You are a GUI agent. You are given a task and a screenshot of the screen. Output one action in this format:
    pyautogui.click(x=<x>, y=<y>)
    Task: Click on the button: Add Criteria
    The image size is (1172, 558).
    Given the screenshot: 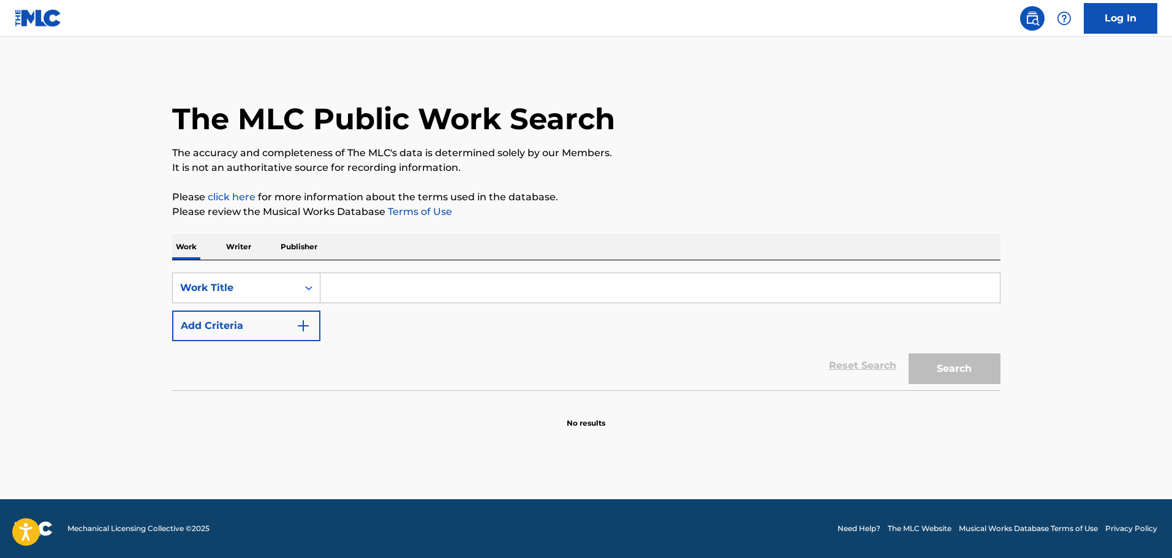 What is the action you would take?
    pyautogui.click(x=246, y=326)
    